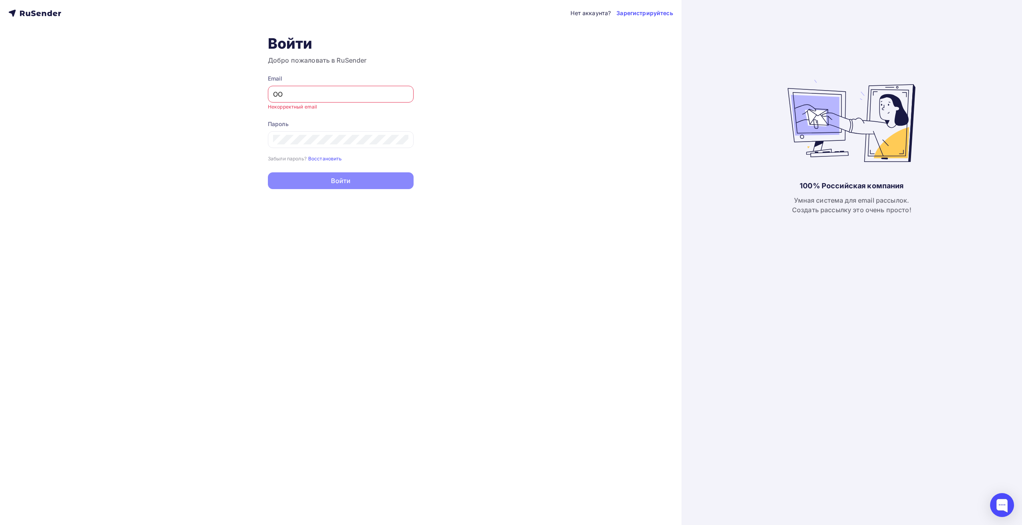  I want to click on h3: Добро пожаловать в RuSender, so click(340, 60).